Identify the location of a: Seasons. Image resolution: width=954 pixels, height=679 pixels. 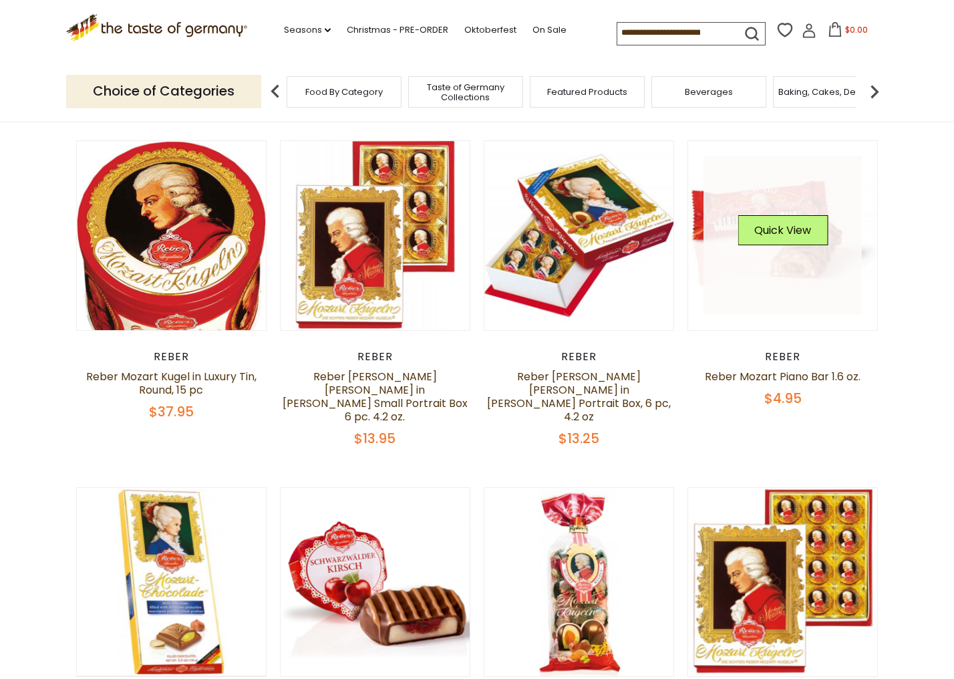
(307, 30).